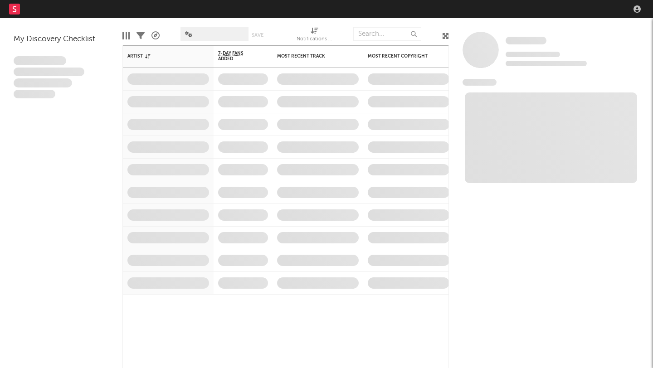 Image resolution: width=653 pixels, height=368 pixels. What do you see at coordinates (402, 56) in the screenshot?
I see `div: Most Recent Copyright` at bounding box center [402, 56].